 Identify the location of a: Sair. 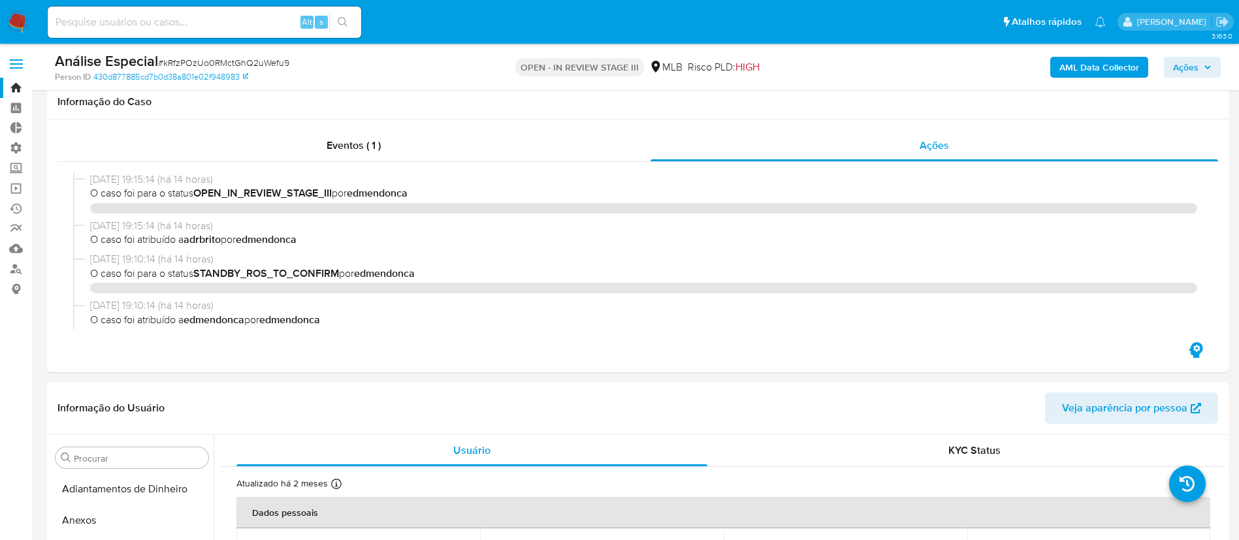
(1222, 22).